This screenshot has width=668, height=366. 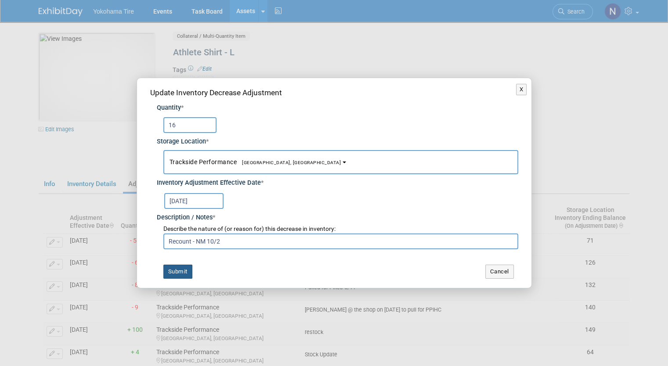 I want to click on span: Trackside Performance, so click(x=255, y=162).